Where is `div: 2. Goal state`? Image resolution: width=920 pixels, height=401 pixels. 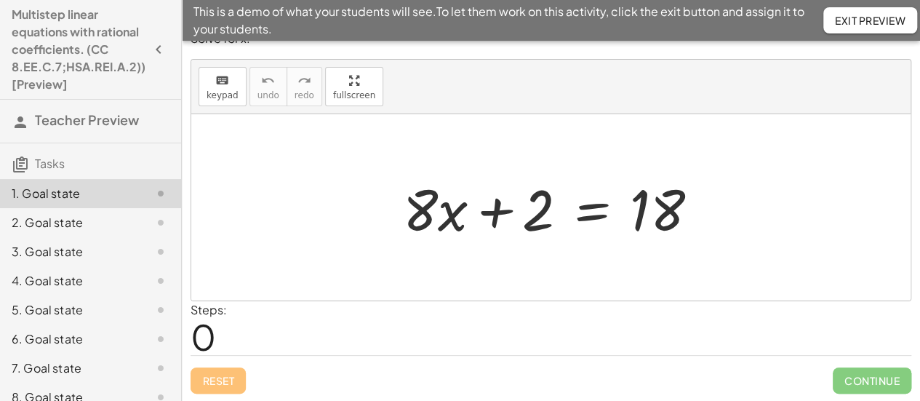 div: 2. Goal state is located at coordinates (70, 223).